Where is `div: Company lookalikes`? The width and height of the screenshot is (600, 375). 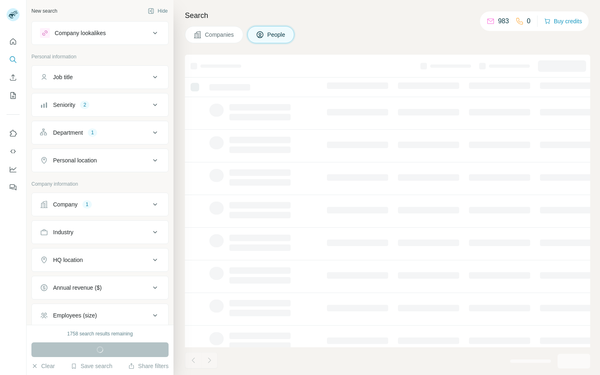 div: Company lookalikes is located at coordinates (80, 33).